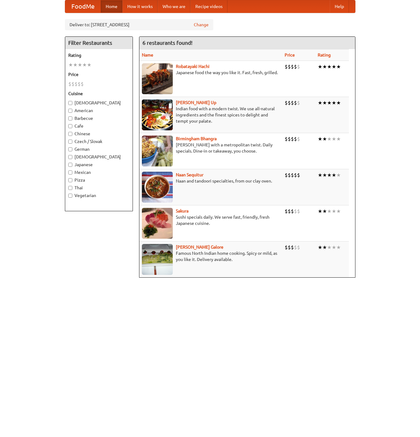  What do you see at coordinates (140, 6) in the screenshot?
I see `a: How it works` at bounding box center [140, 6].